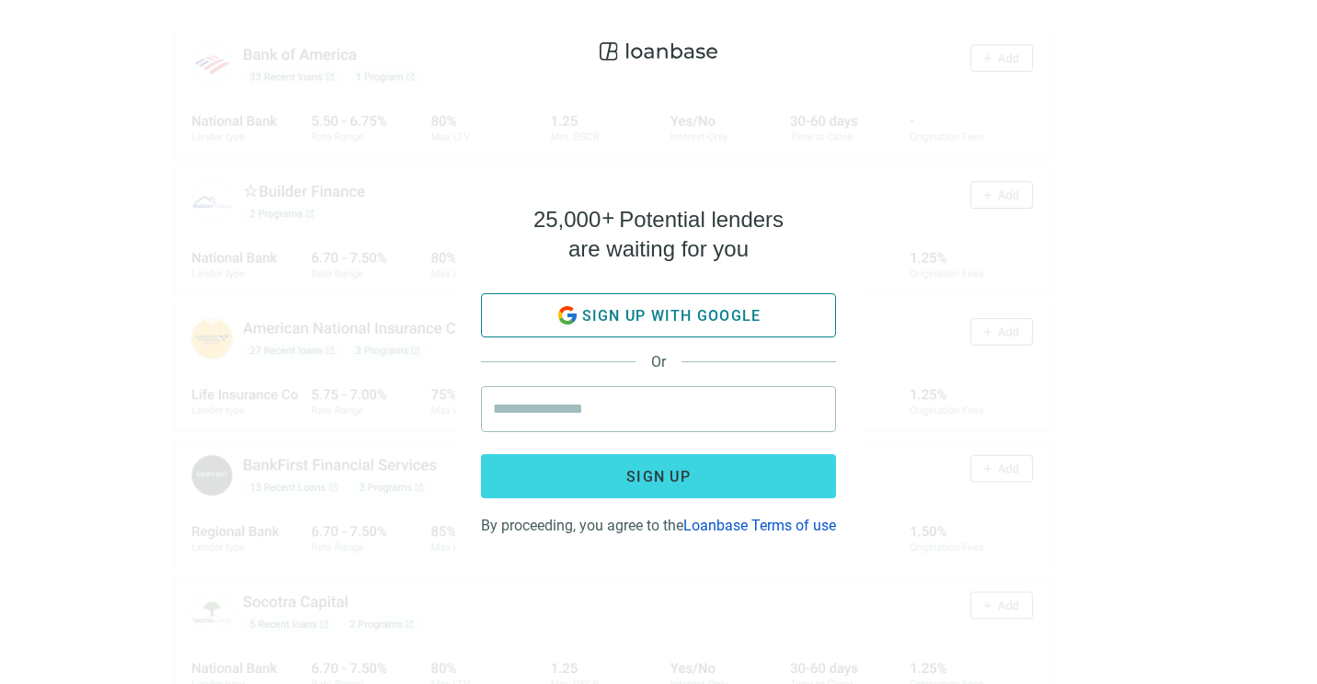 The image size is (1317, 684). I want to click on button: Sign up, so click(658, 476).